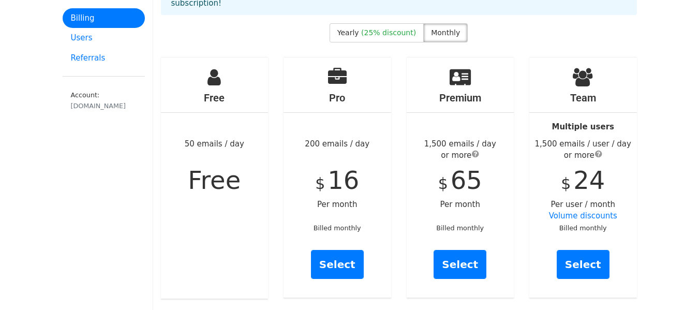 The height and width of the screenshot is (310, 699). What do you see at coordinates (215, 178) in the screenshot?
I see `div: 50 emails / day` at bounding box center [215, 178].